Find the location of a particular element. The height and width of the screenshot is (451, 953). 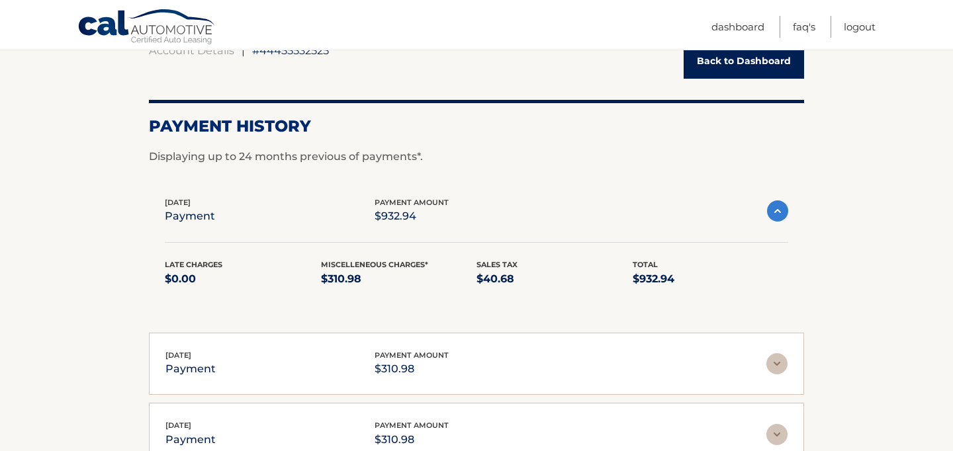

h2: Payment History is located at coordinates (477, 126).